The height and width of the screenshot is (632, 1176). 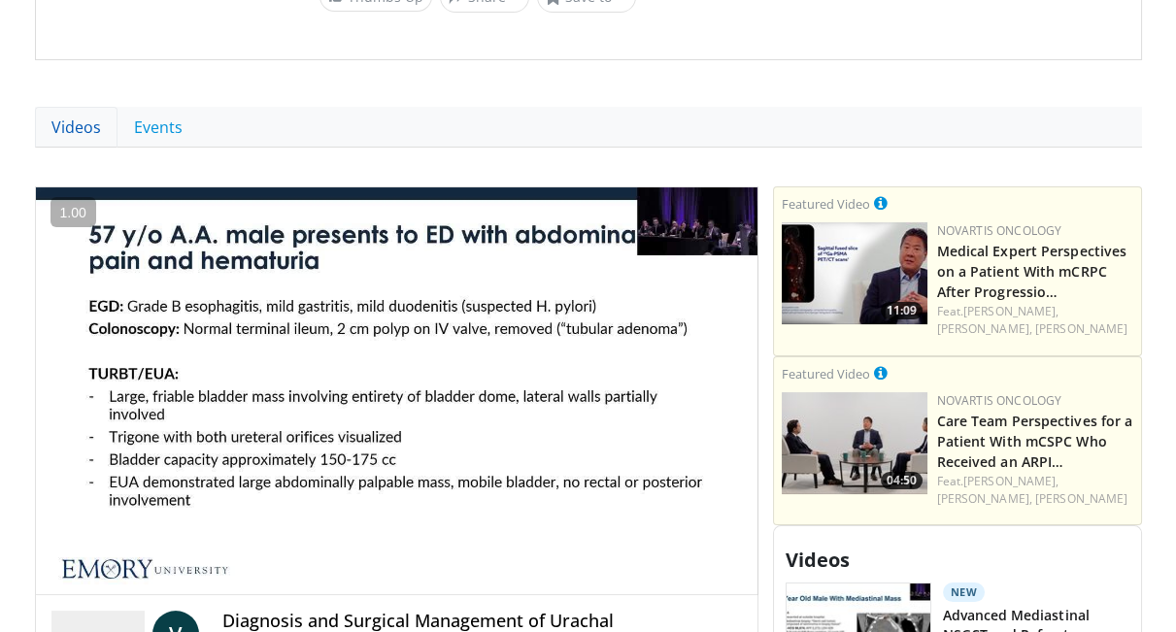 What do you see at coordinates (855, 273) in the screenshot?
I see `img: 918109e9-db38-4028-9578-5f15f4cfacf3.jpg.150x105_q85_crop-smart_upscale.jpg` at bounding box center [855, 273].